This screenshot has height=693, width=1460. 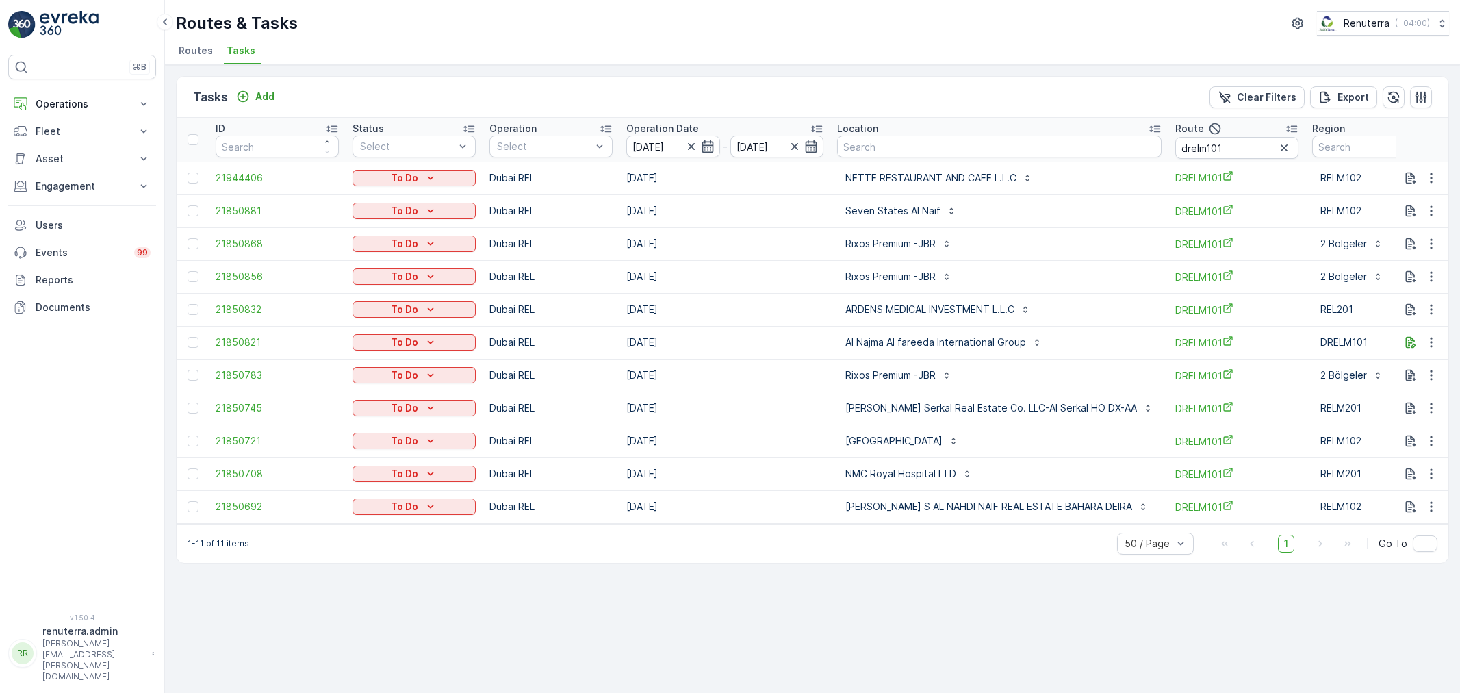 What do you see at coordinates (1190, 129) in the screenshot?
I see `p: Route` at bounding box center [1190, 129].